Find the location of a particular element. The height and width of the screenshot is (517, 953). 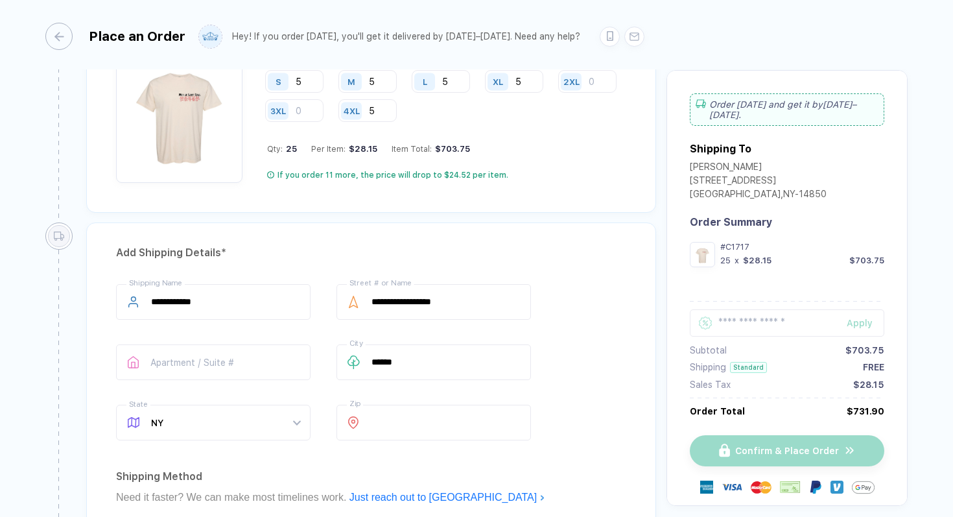

img: express is located at coordinates (707, 487).